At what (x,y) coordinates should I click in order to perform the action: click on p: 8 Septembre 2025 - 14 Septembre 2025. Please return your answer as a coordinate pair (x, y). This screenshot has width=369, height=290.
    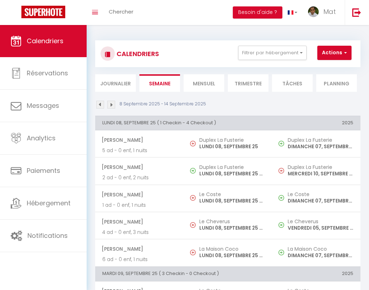
    Looking at the image, I should click on (163, 104).